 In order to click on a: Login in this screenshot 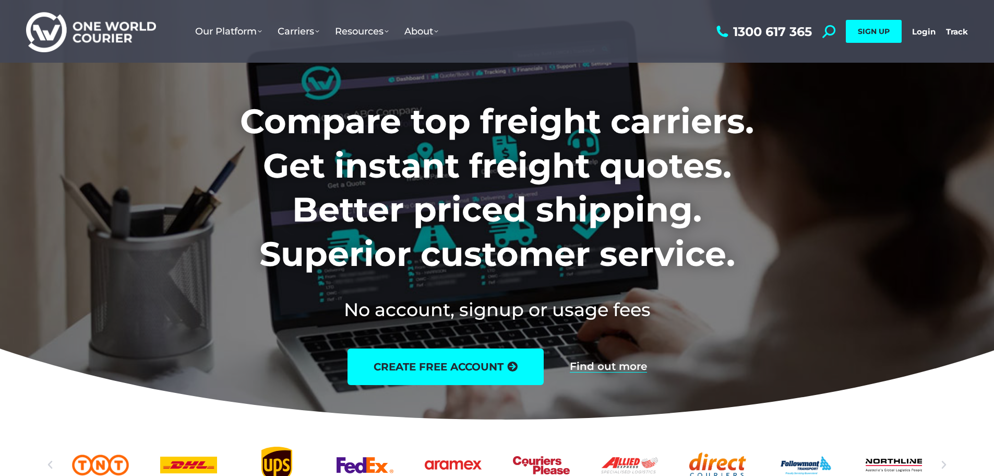, I will do `click(924, 31)`.